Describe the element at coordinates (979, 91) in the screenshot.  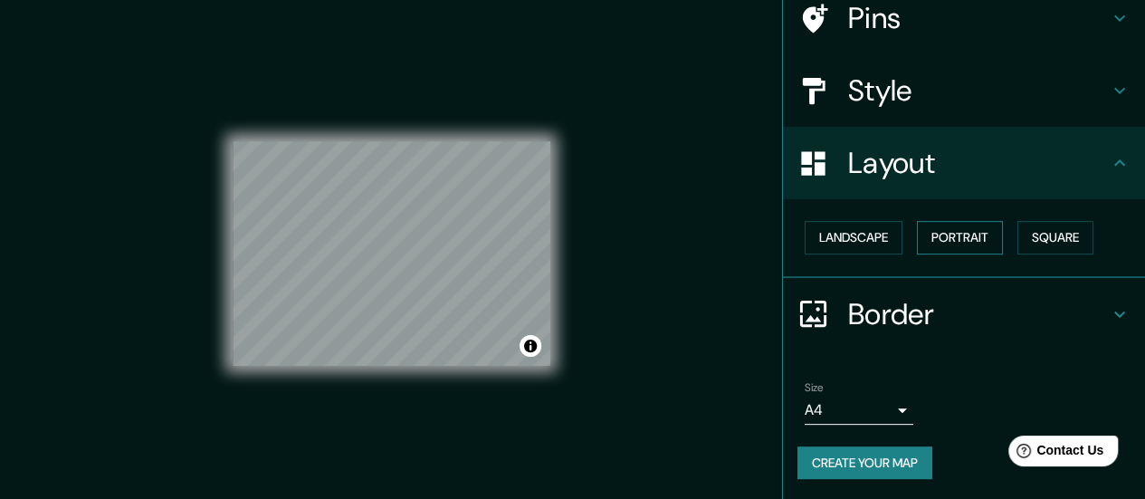
I see `h4: Style` at that location.